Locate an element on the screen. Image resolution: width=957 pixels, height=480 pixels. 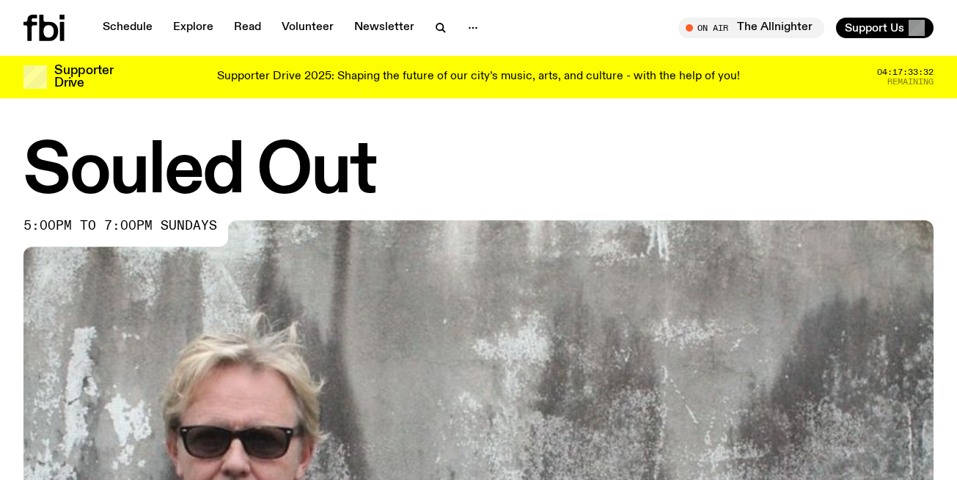
p: Supporter Drive 2025: Shaping the future of our city’s music, arts, and culture - with the help o... is located at coordinates (478, 77).